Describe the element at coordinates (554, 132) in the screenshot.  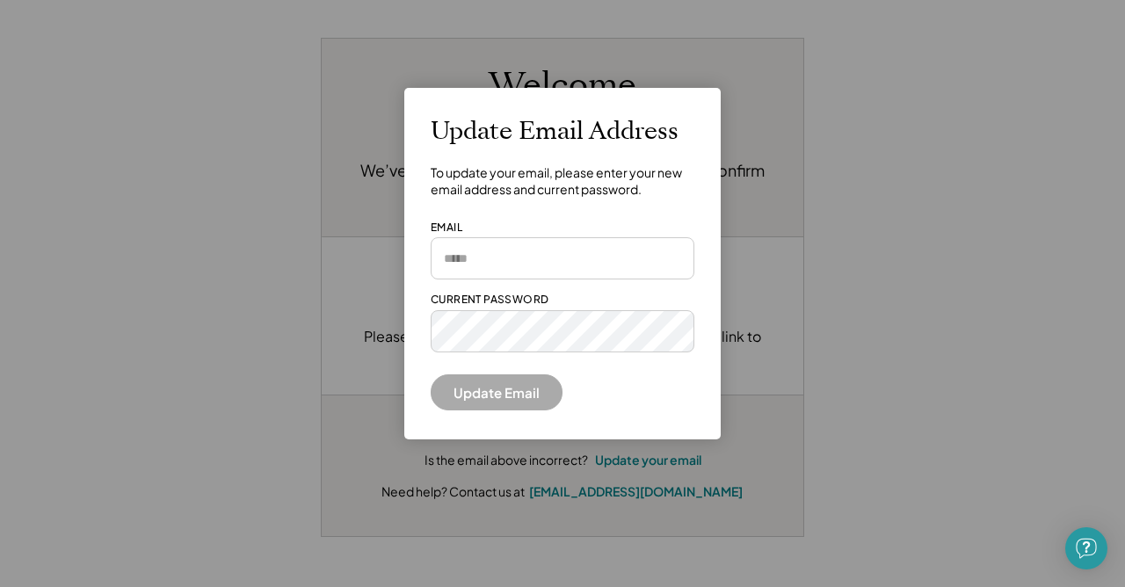
I see `h2: Update Email Address` at that location.